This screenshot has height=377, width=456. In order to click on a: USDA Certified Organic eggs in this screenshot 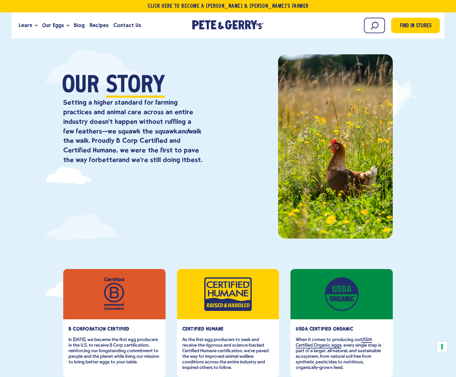, I will do `click(334, 343)`.